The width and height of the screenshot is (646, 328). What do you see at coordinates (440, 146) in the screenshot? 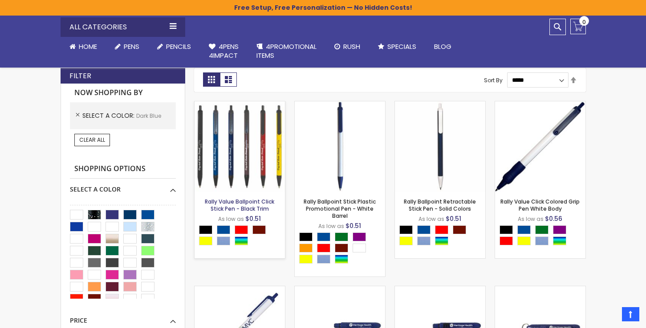
I see `img: Rally Ballpoint Retractable Stick Pen - Solid Colors-Dark Blue` at bounding box center [440, 146].